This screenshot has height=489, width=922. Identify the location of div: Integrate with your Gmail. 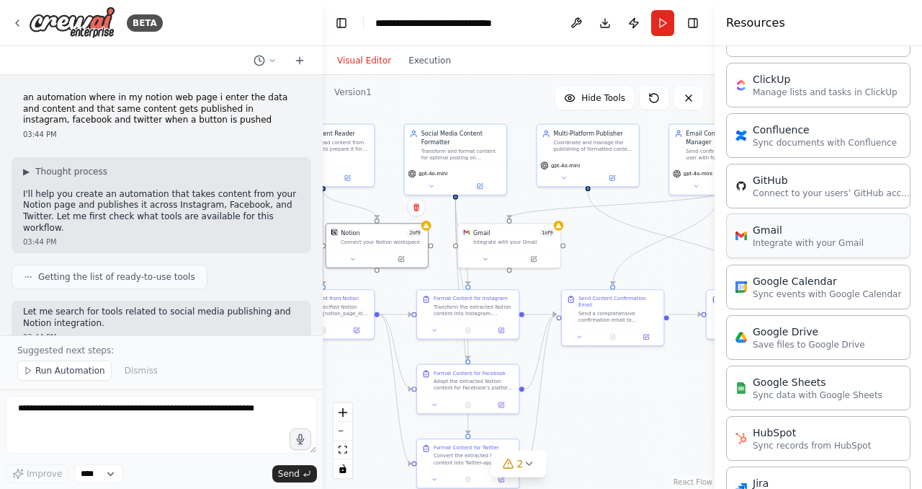
(515, 241).